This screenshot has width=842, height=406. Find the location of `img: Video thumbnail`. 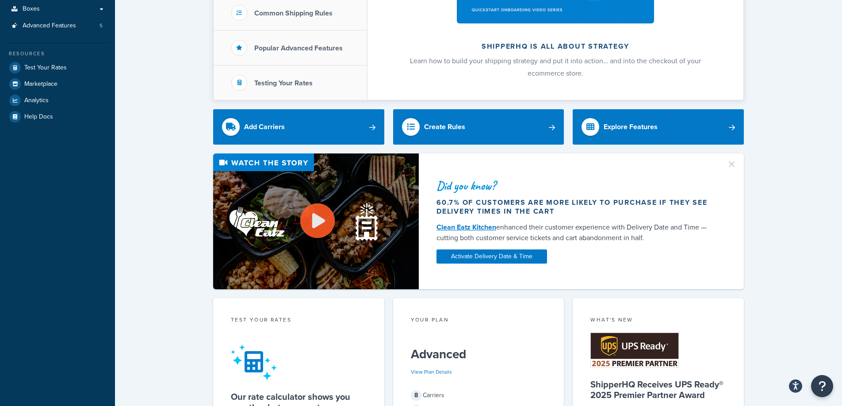

img: Video thumbnail is located at coordinates (316, 221).